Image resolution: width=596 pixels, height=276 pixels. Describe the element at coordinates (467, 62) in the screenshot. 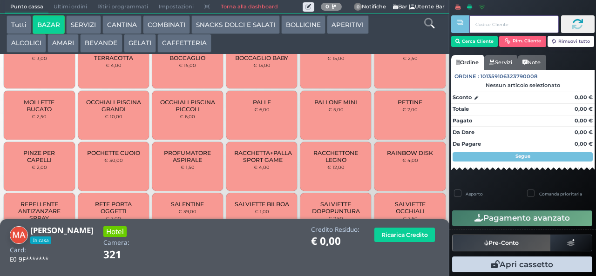

I see `a: Ordine` at that location.